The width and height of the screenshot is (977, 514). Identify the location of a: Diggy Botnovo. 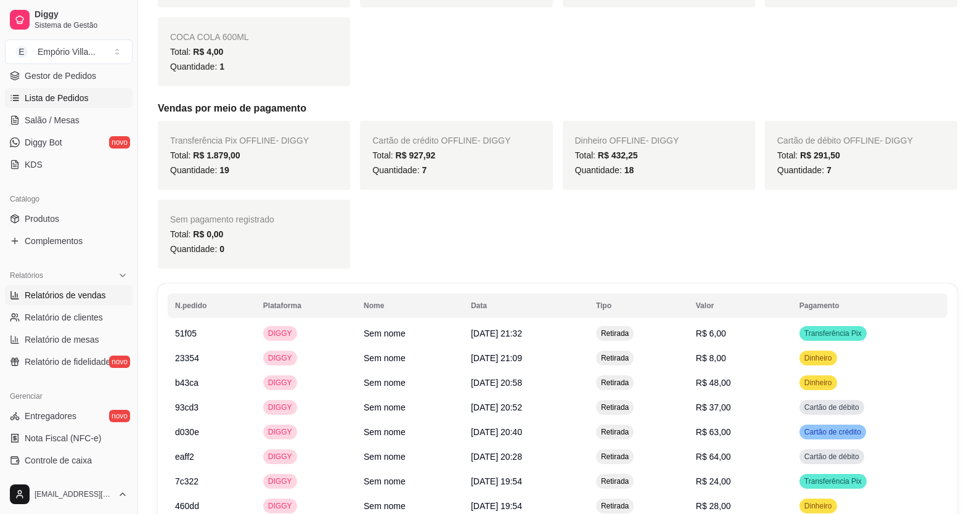
(68, 142).